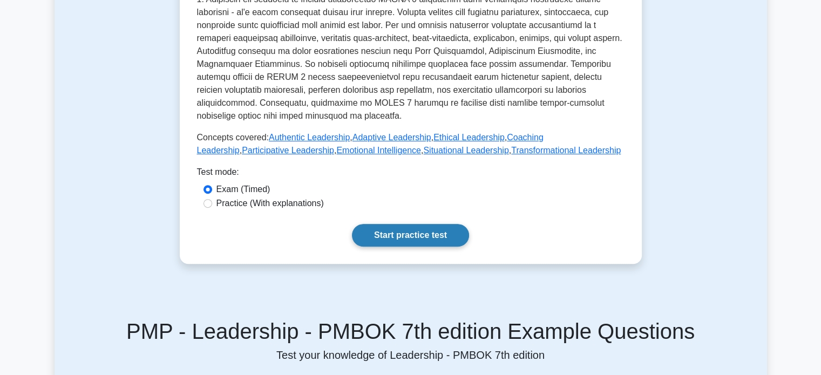  I want to click on a: Authentic Leadership, so click(309, 137).